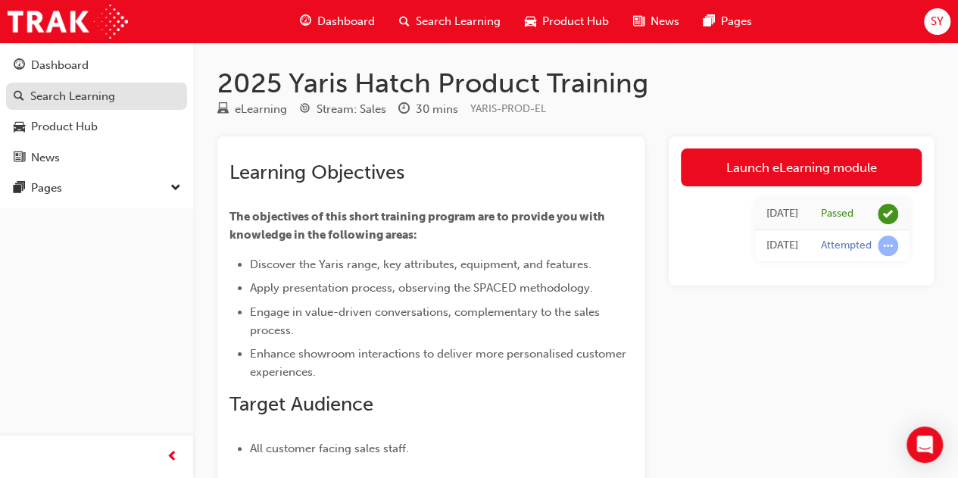 This screenshot has height=478, width=958. I want to click on div: Dashboard, so click(60, 65).